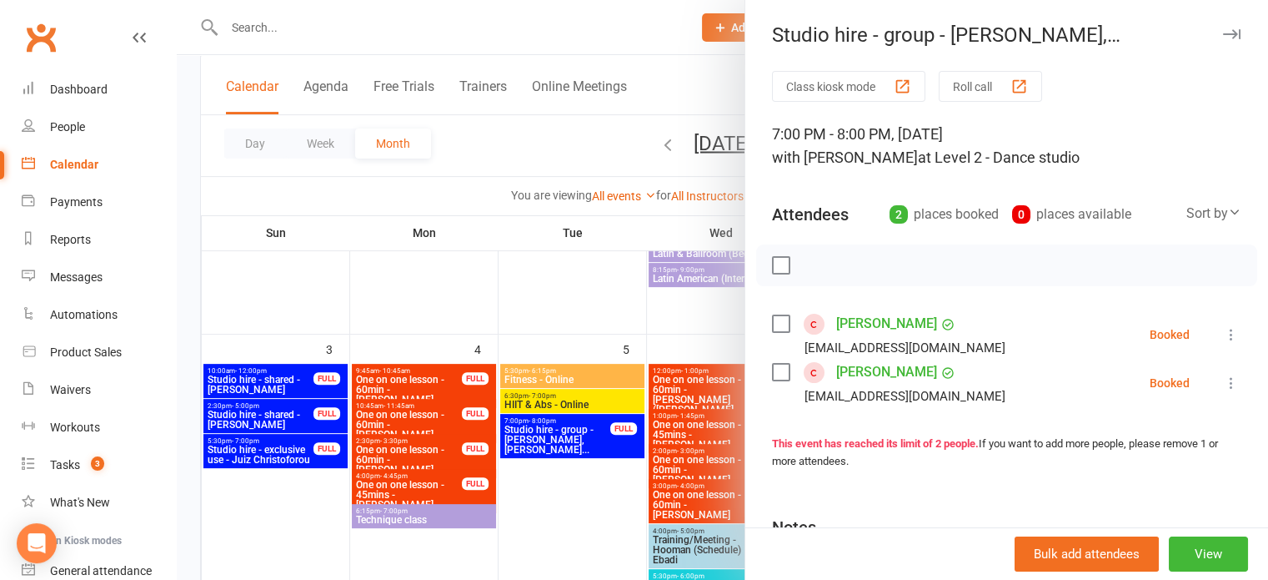 The image size is (1268, 580). Describe the element at coordinates (98, 127) in the screenshot. I see `a: People` at that location.